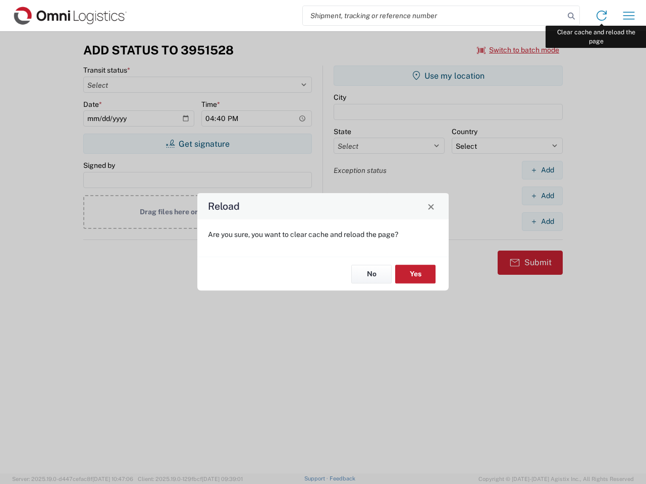 The image size is (646, 484). Describe the element at coordinates (415, 274) in the screenshot. I see `button: Yes` at that location.